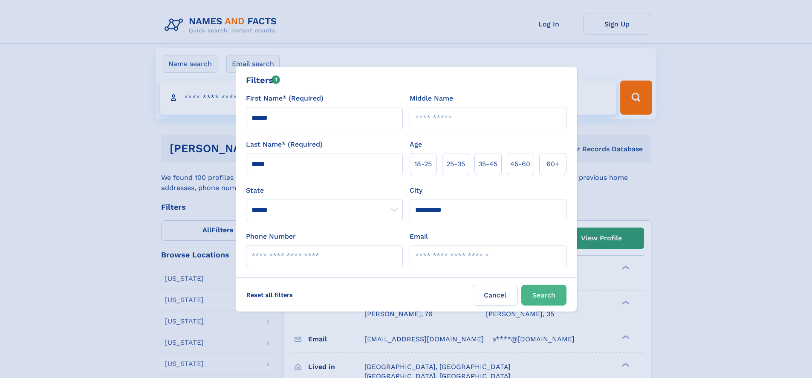 The height and width of the screenshot is (378, 812). Describe the element at coordinates (263, 80) in the screenshot. I see `div: Filters` at that location.